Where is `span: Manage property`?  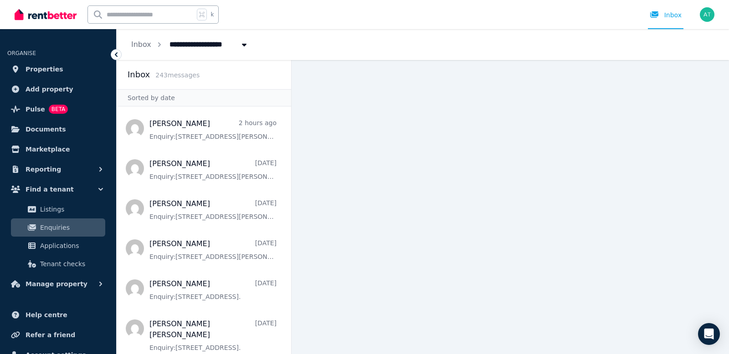
span: Manage property is located at coordinates (56, 284).